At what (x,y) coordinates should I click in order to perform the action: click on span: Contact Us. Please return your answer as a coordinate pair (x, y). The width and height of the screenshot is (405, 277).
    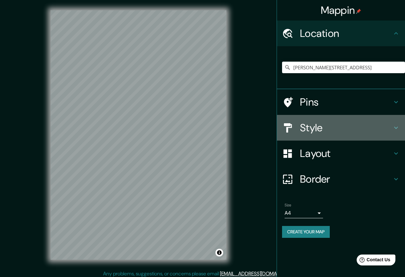
    Looking at the image, I should click on (30, 8).